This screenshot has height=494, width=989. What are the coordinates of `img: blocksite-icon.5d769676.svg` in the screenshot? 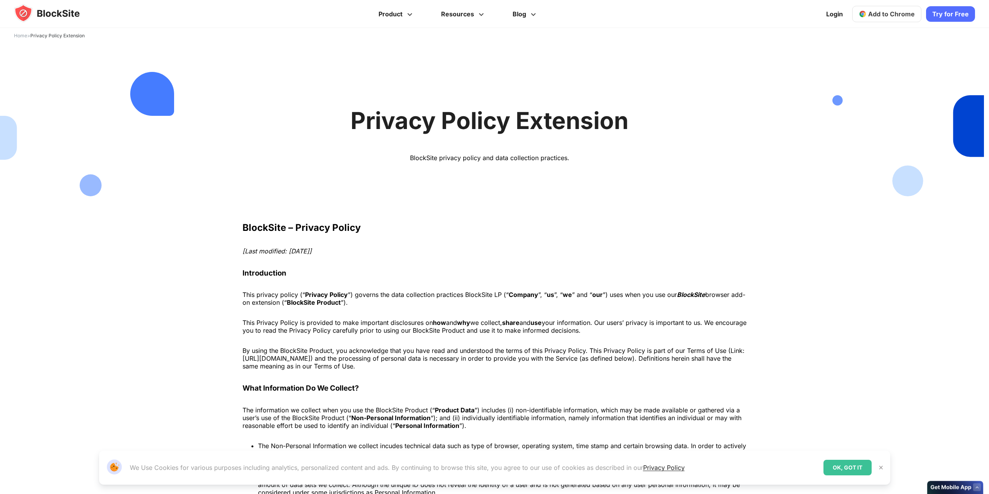 It's located at (54, 13).